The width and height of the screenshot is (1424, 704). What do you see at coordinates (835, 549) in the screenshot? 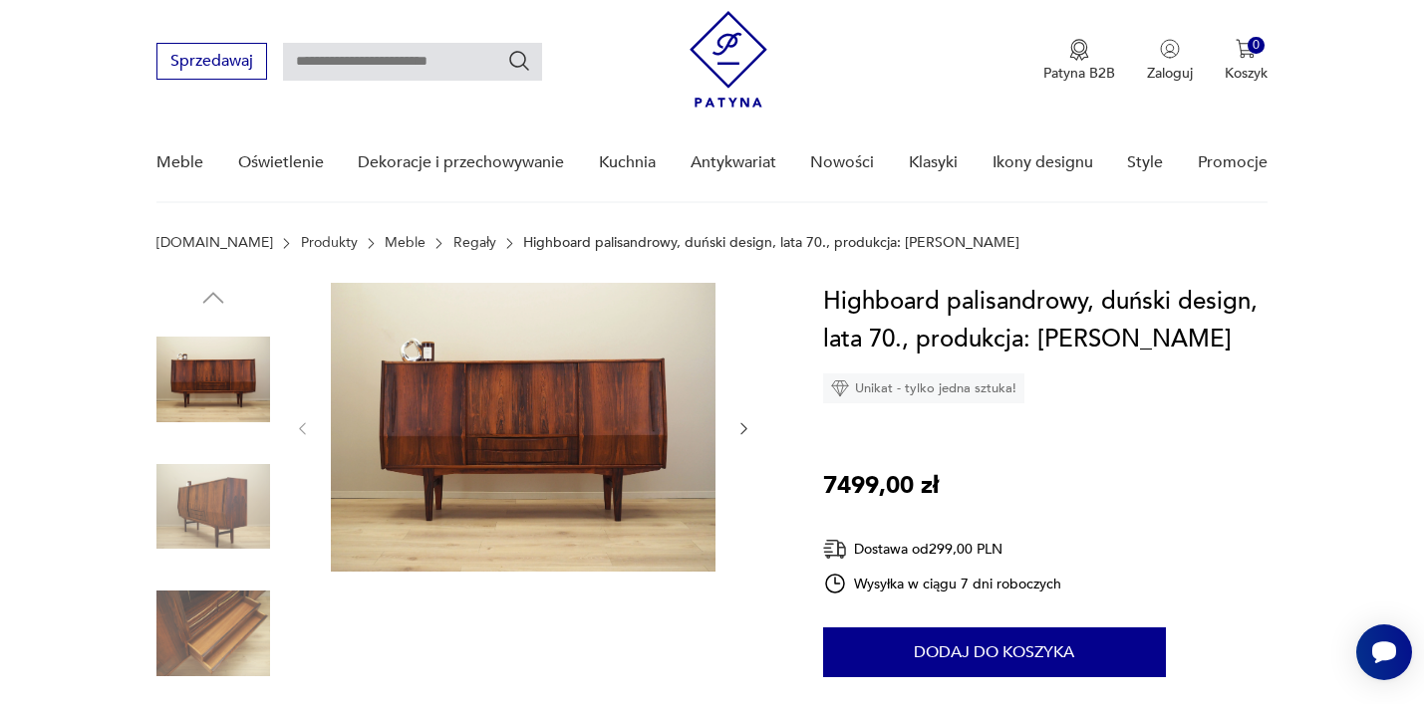
I see `img: Ikona dostawy` at bounding box center [835, 549].